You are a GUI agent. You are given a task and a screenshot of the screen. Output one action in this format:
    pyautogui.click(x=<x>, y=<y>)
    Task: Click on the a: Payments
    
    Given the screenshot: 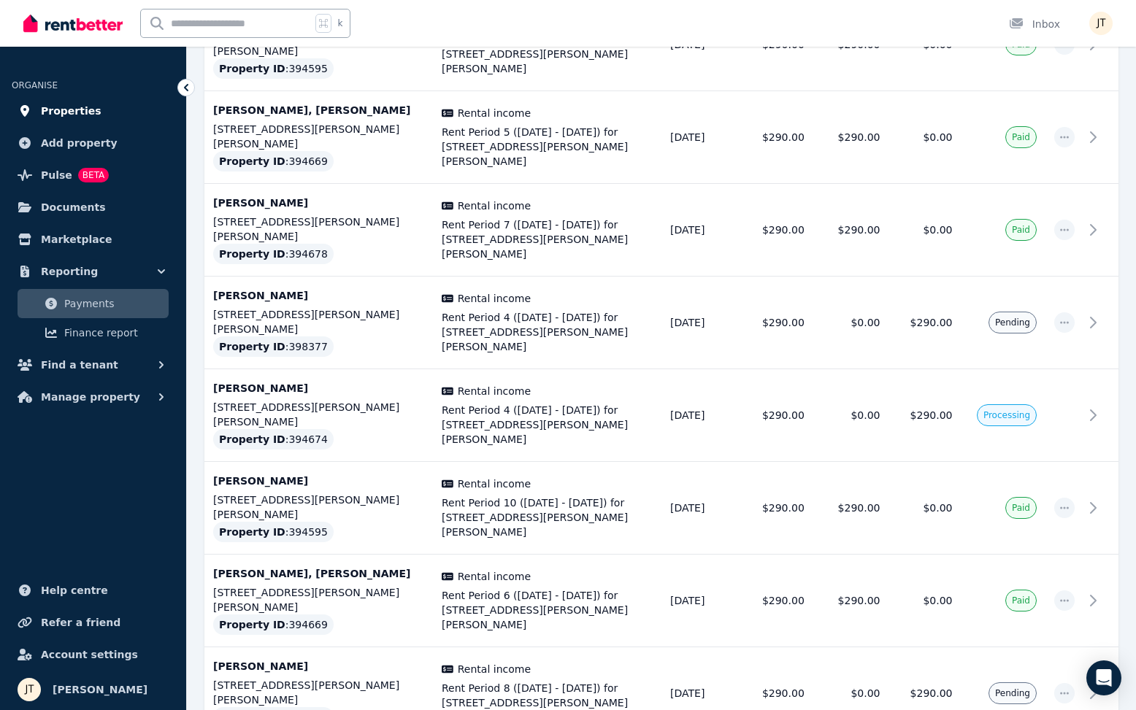 What is the action you would take?
    pyautogui.click(x=93, y=304)
    